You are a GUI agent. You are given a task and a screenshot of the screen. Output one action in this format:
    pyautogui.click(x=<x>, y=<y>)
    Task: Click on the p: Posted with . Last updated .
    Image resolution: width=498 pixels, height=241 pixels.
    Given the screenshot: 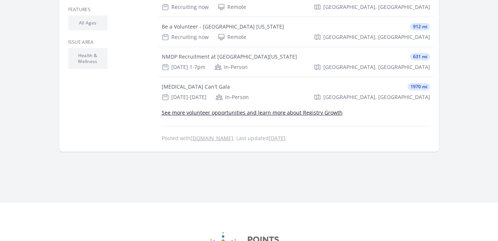 What is the action you would take?
    pyautogui.click(x=296, y=138)
    